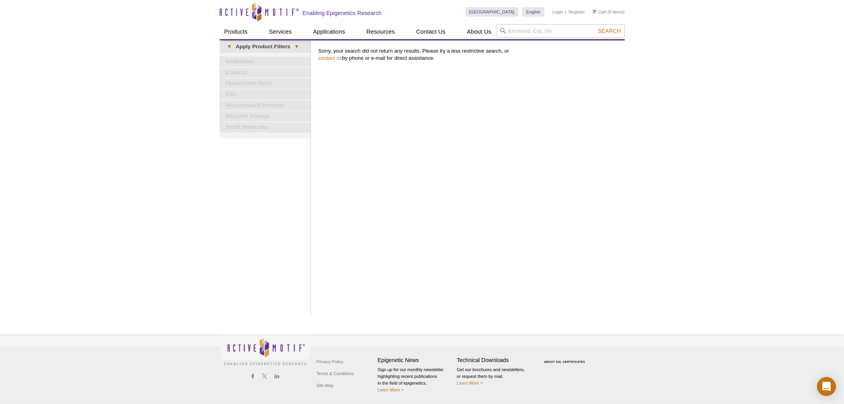  I want to click on span: Search, so click(609, 31).